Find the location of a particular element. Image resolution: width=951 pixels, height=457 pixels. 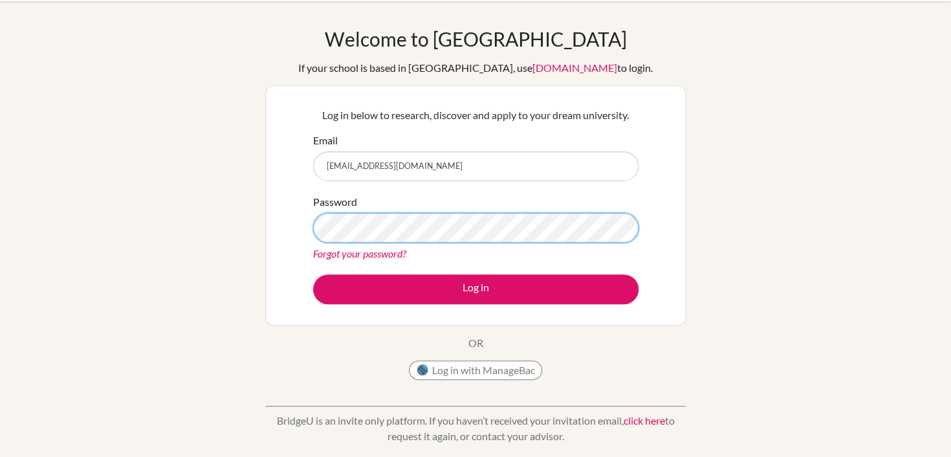

label: Password is located at coordinates (335, 202).